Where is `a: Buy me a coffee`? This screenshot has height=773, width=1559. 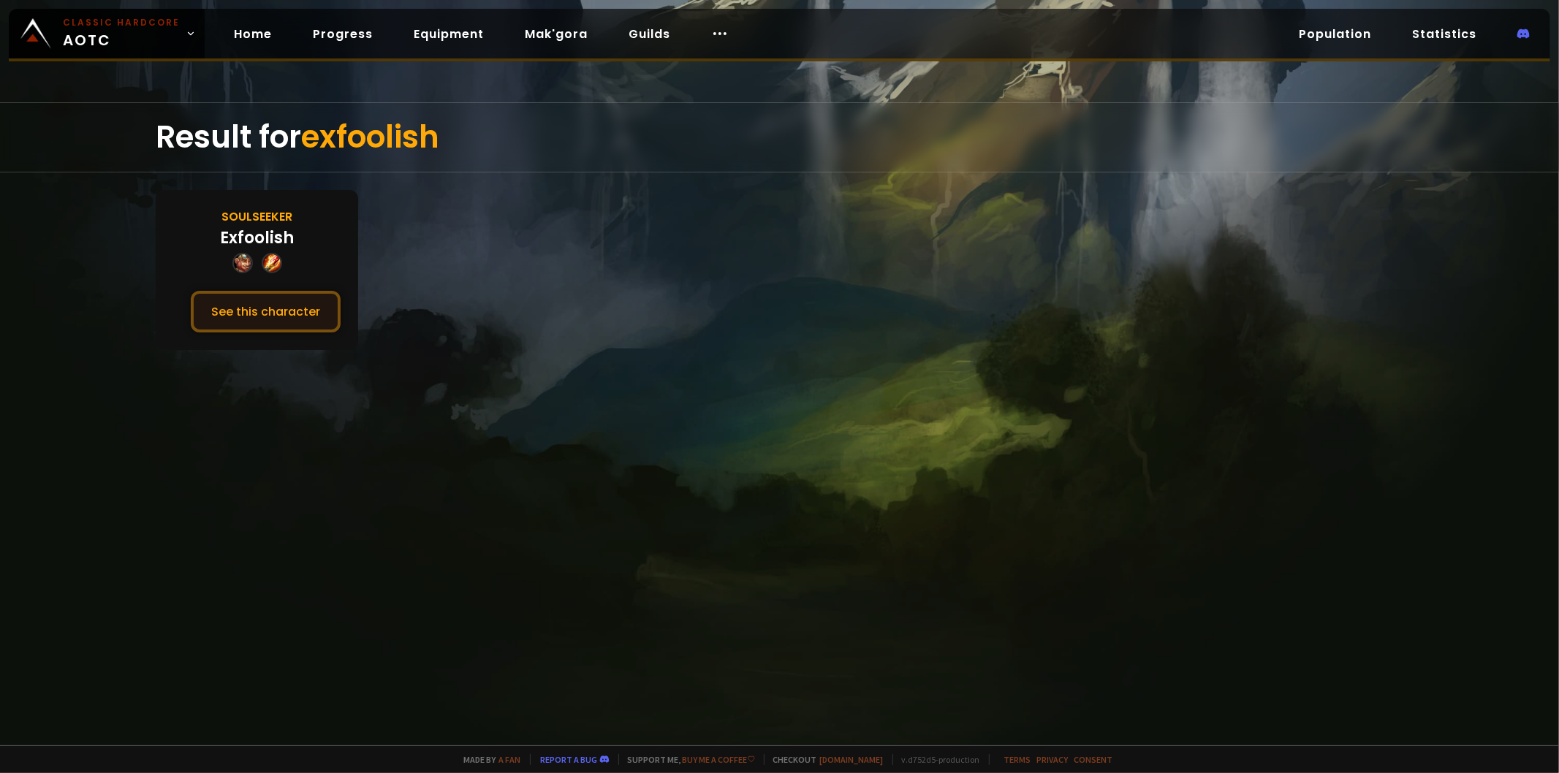 a: Buy me a coffee is located at coordinates (719, 760).